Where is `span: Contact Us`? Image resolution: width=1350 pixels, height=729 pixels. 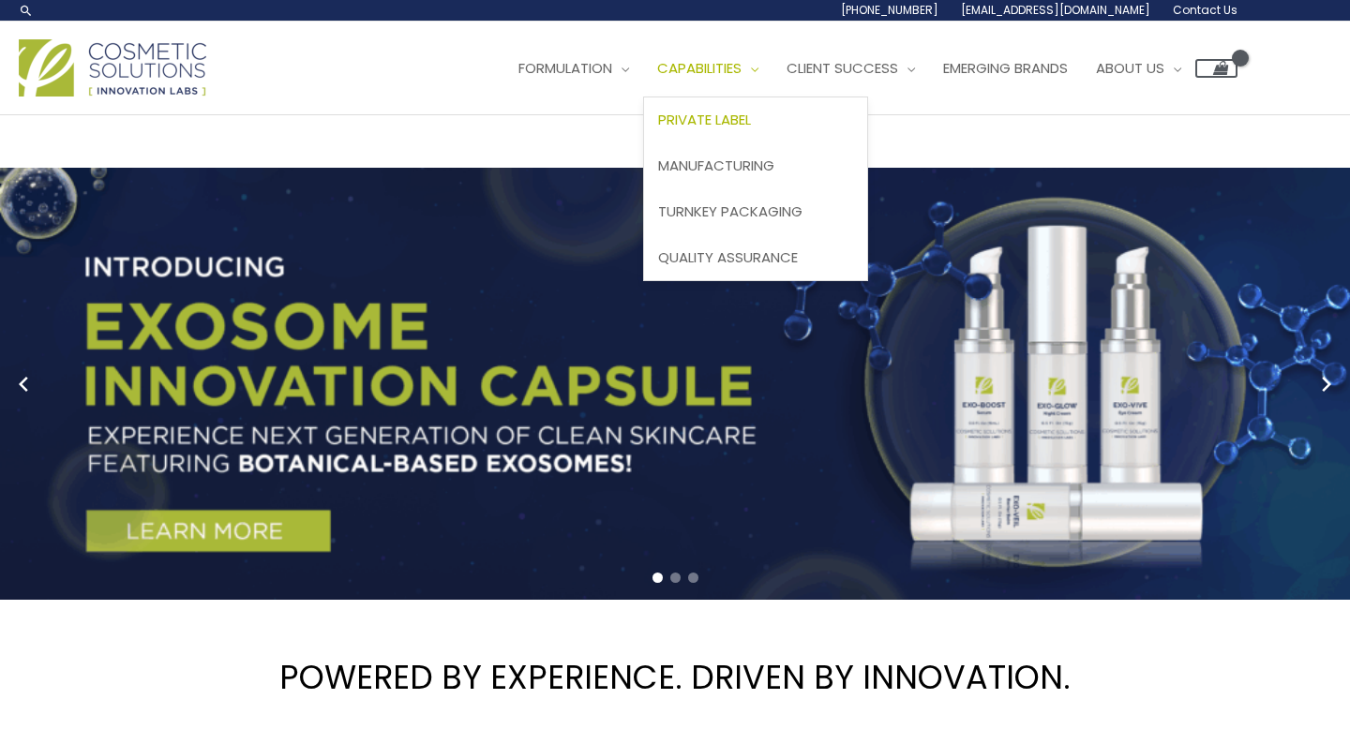 span: Contact Us is located at coordinates (1204, 9).